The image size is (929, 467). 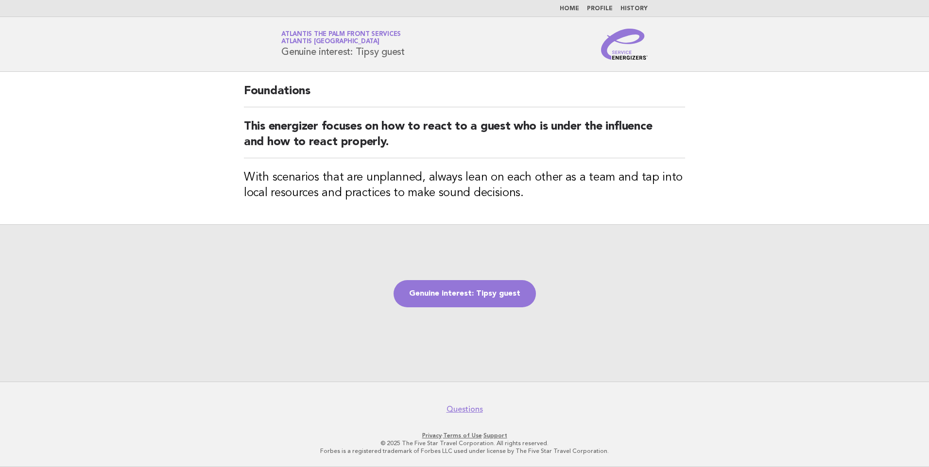 What do you see at coordinates (432, 436) in the screenshot?
I see `a: Privacy` at bounding box center [432, 436].